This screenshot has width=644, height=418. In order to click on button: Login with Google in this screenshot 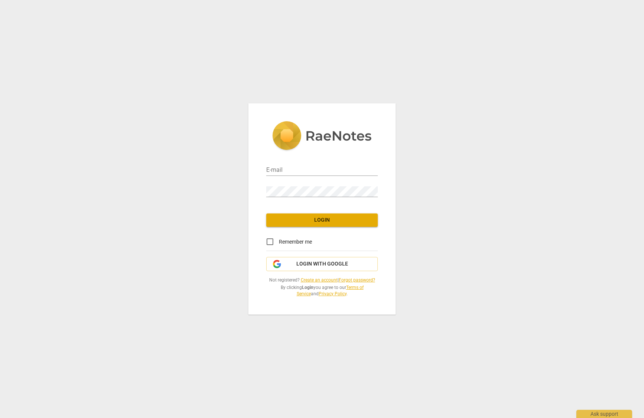, I will do `click(322, 264)`.